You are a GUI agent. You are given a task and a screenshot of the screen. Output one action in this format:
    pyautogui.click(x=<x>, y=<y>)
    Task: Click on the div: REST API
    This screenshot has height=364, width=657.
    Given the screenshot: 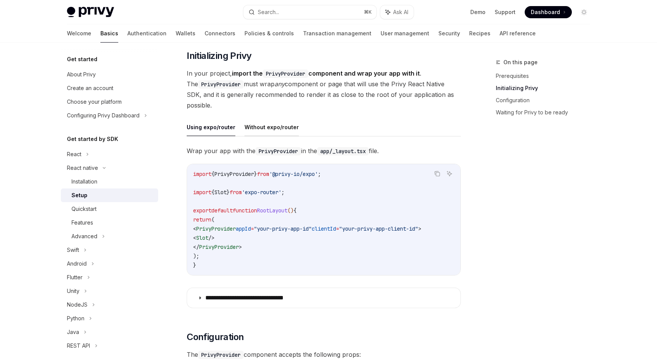 What is the action you would take?
    pyautogui.click(x=78, y=346)
    